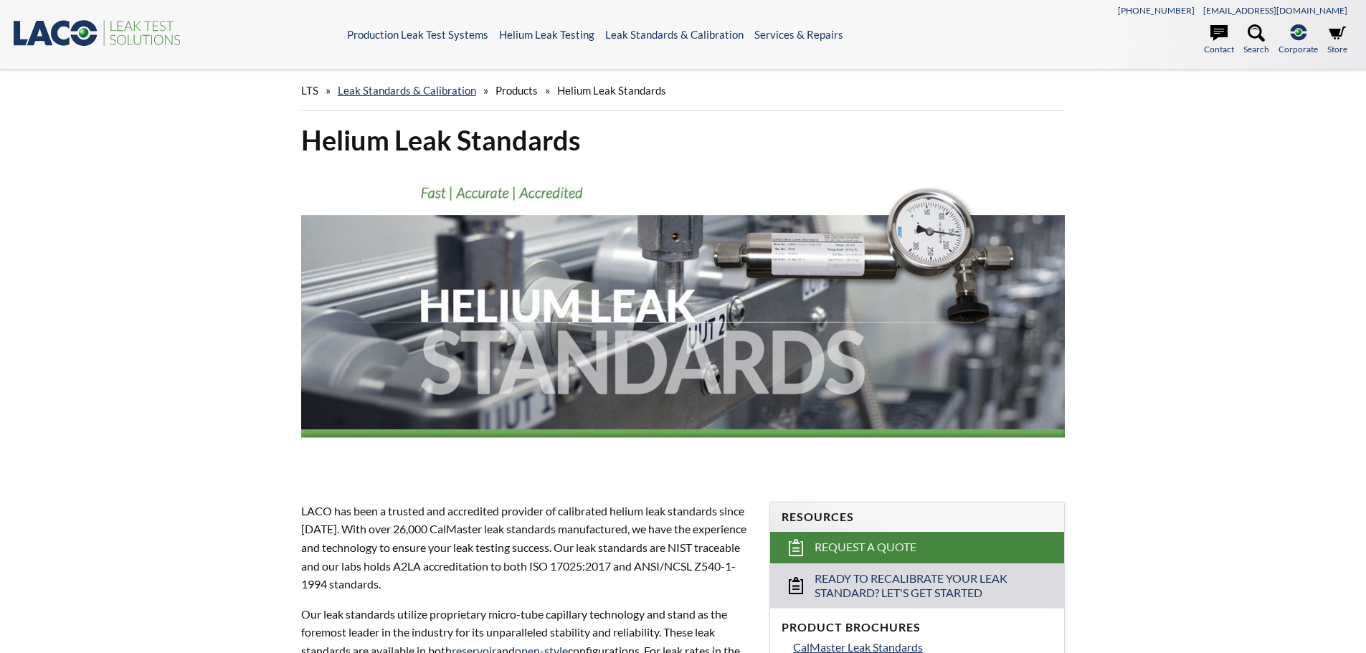 The image size is (1366, 653). Describe the element at coordinates (917, 586) in the screenshot. I see `a: Ready to Recalibrate Your Leak Standard? Let's Get Started` at that location.